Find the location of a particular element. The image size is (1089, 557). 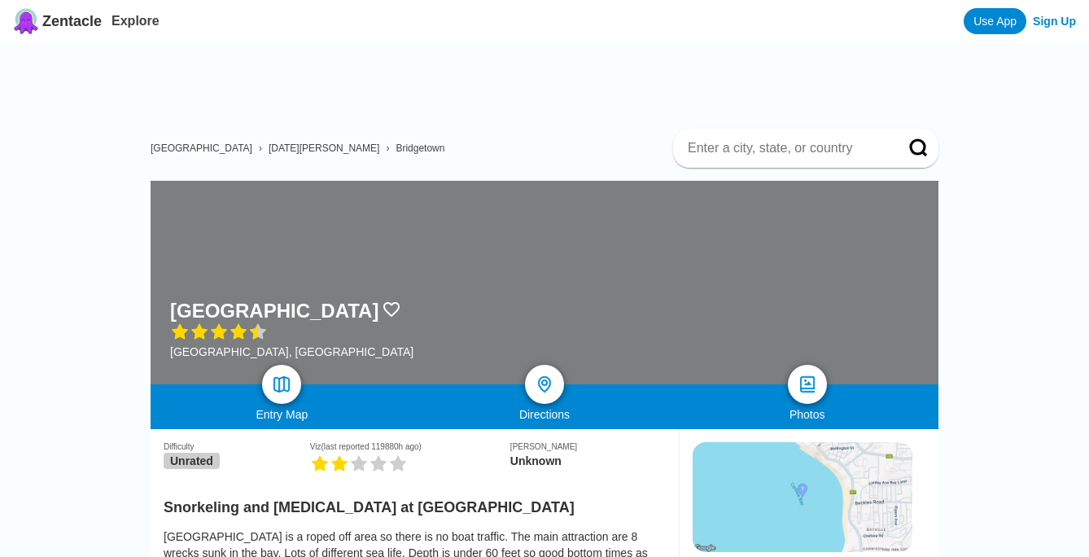

input: Enter a city, state, or country is located at coordinates (786, 148).